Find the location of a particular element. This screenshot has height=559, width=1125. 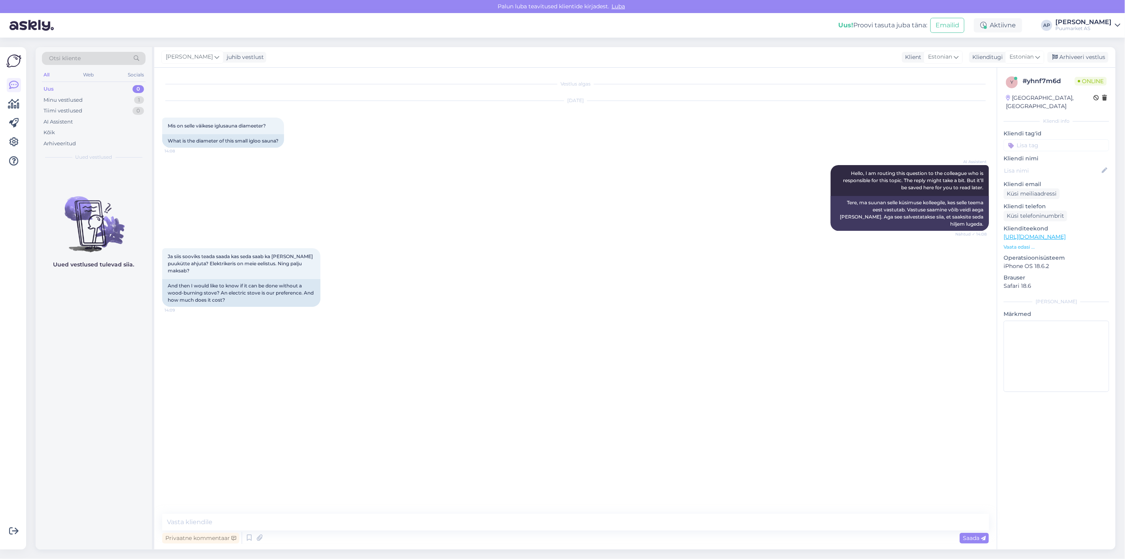

p: Kliendi email is located at coordinates (1056, 184).